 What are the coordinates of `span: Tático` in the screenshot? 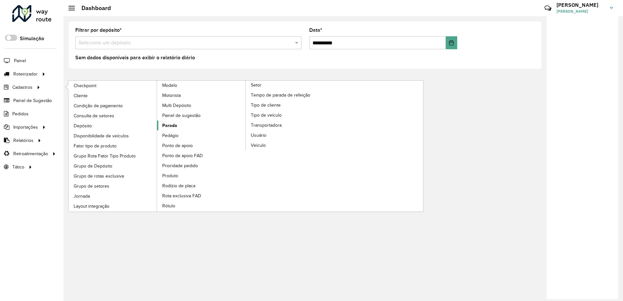 It's located at (18, 167).